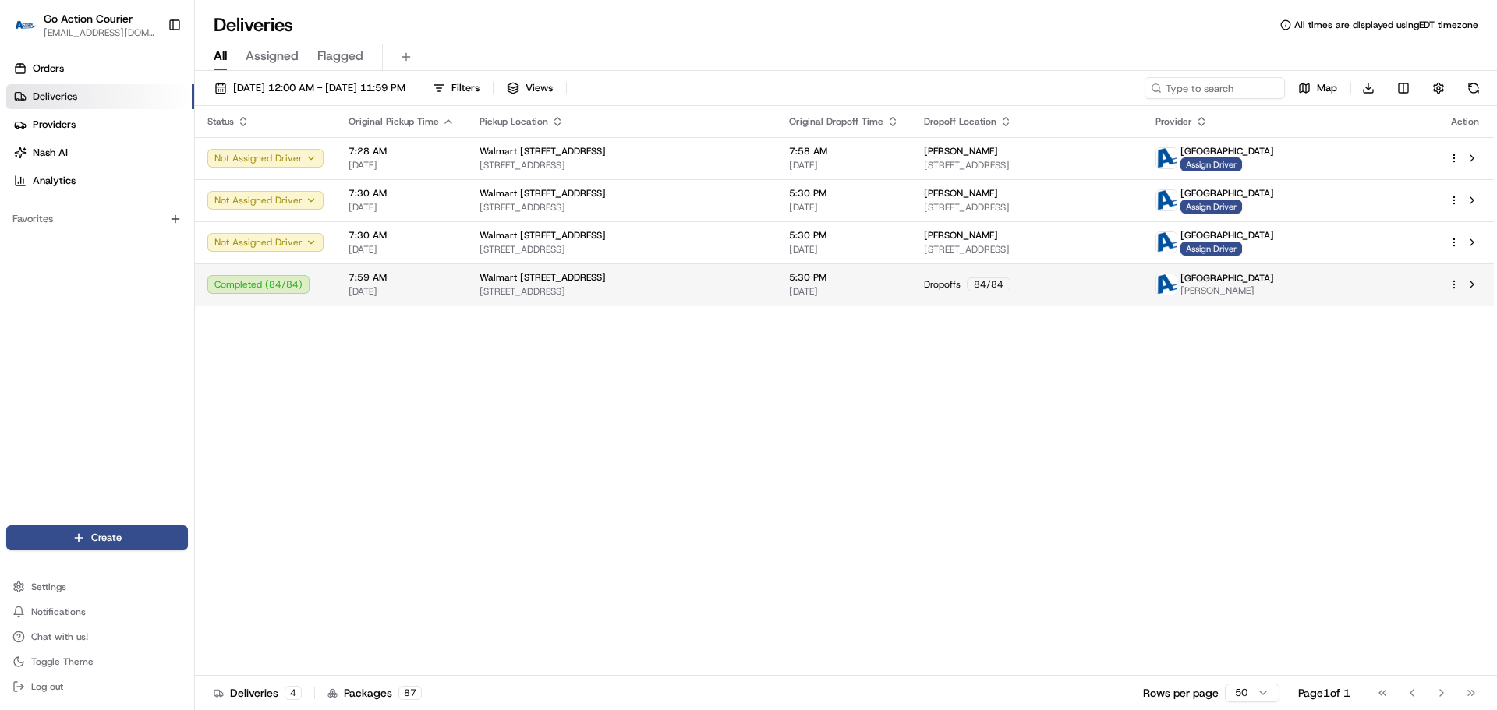 The image size is (1497, 710). Describe the element at coordinates (530, 88) in the screenshot. I see `button: Views` at that location.